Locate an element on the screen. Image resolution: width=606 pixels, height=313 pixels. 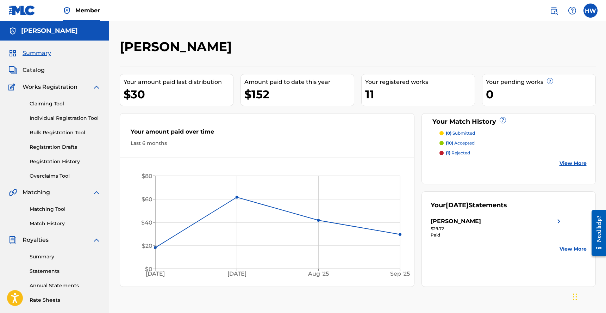
tspan: Aug '25 is located at coordinates (318, 274).